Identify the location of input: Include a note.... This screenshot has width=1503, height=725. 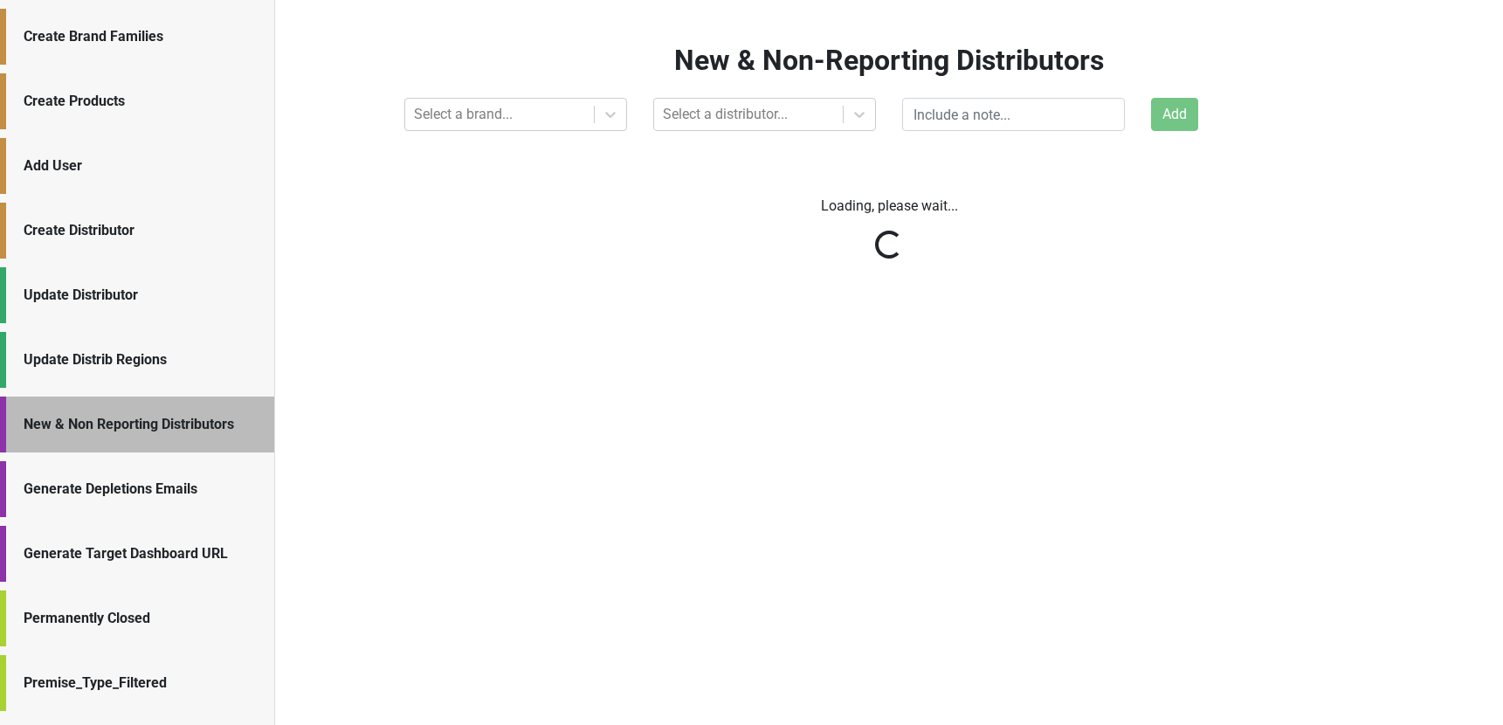
(1013, 114).